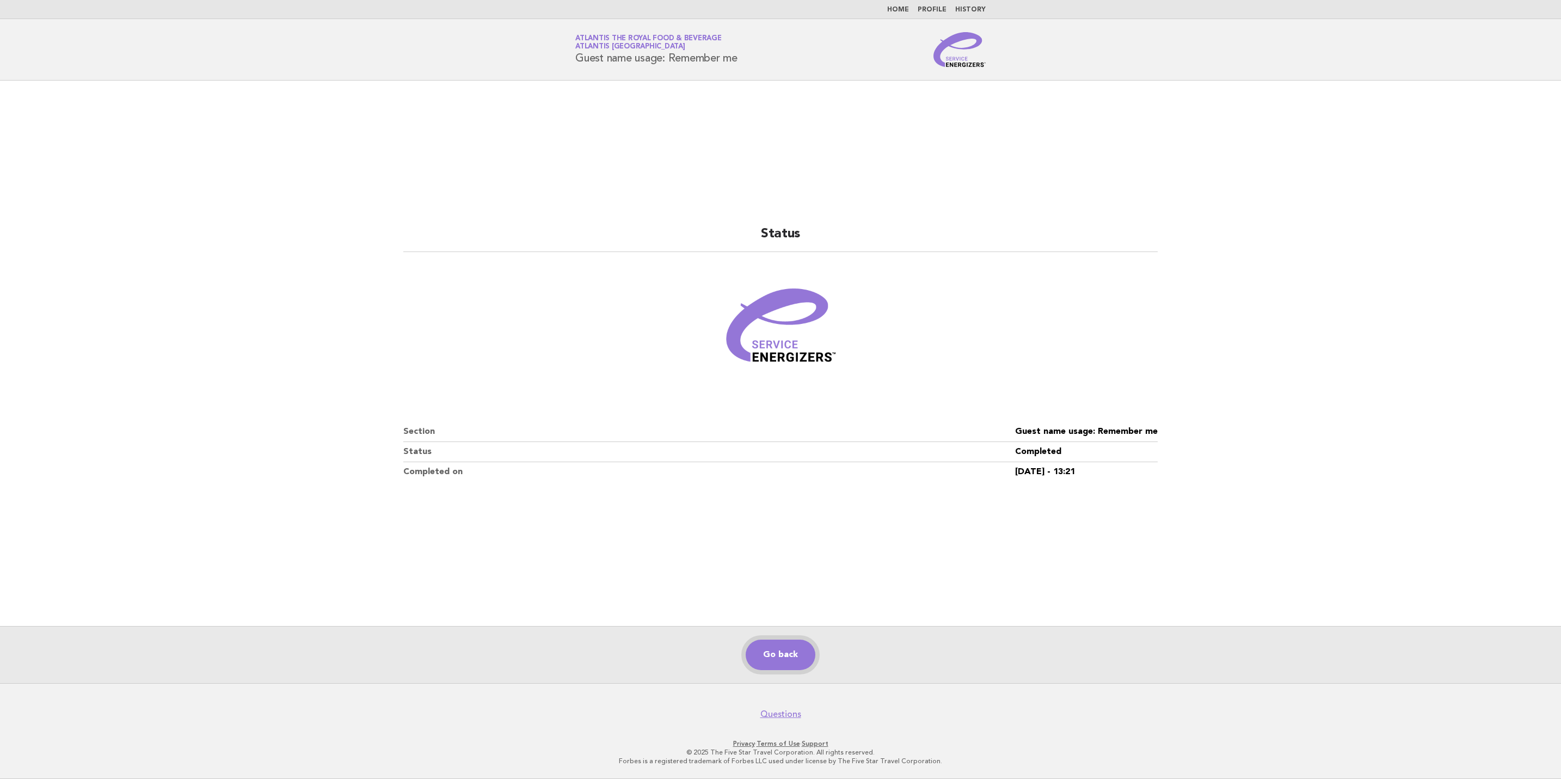  I want to click on p: Forbes is a registered trademark of Forbes LLC used under license by The Five Star Travel Corpora..., so click(781, 761).